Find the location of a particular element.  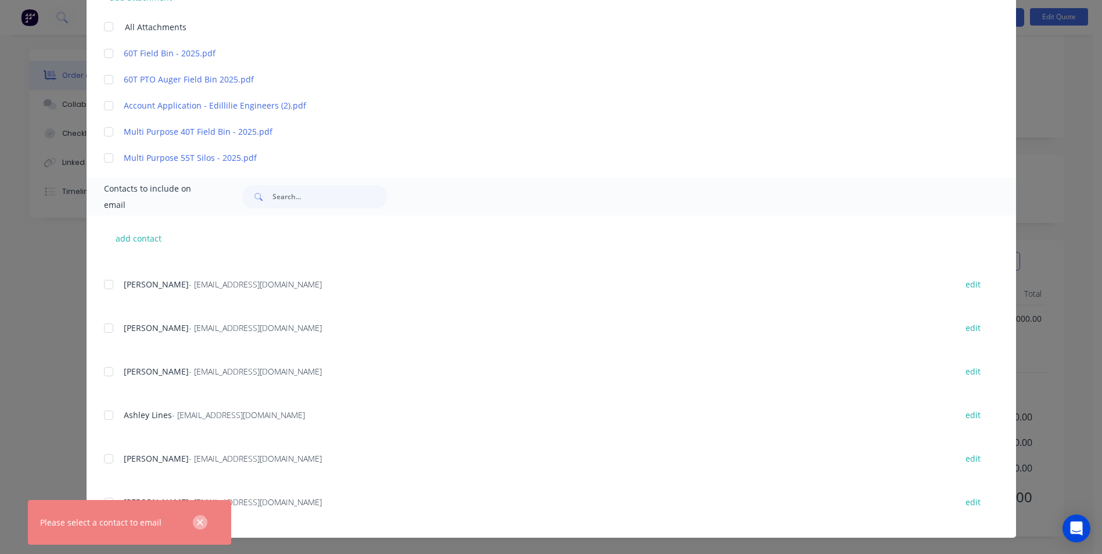

a: 60T Field Bin - 2025.pdf is located at coordinates (534, 53).